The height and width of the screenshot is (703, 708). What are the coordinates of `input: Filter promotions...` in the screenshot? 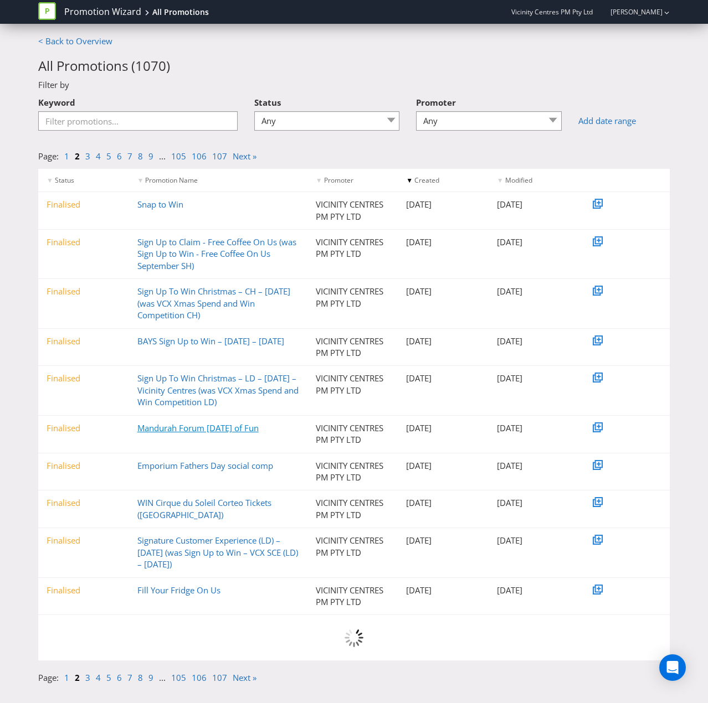 It's located at (138, 121).